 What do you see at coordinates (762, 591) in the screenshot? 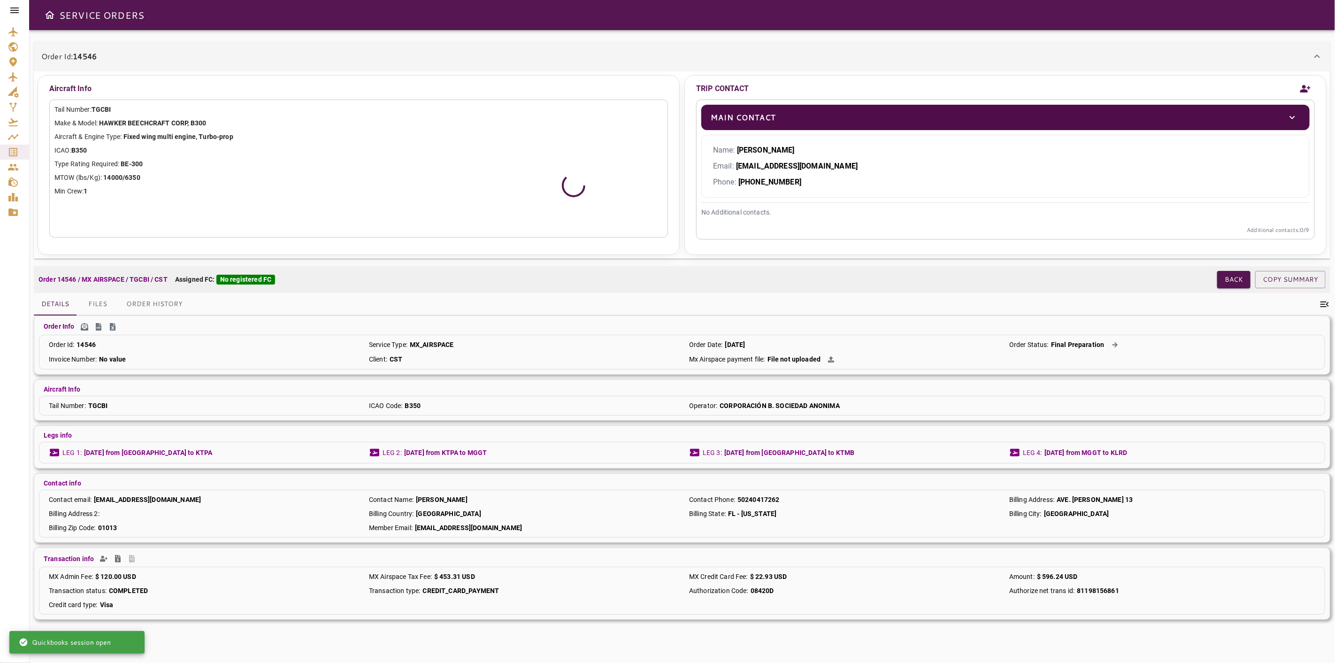
I see `p: 08420D` at bounding box center [762, 591].